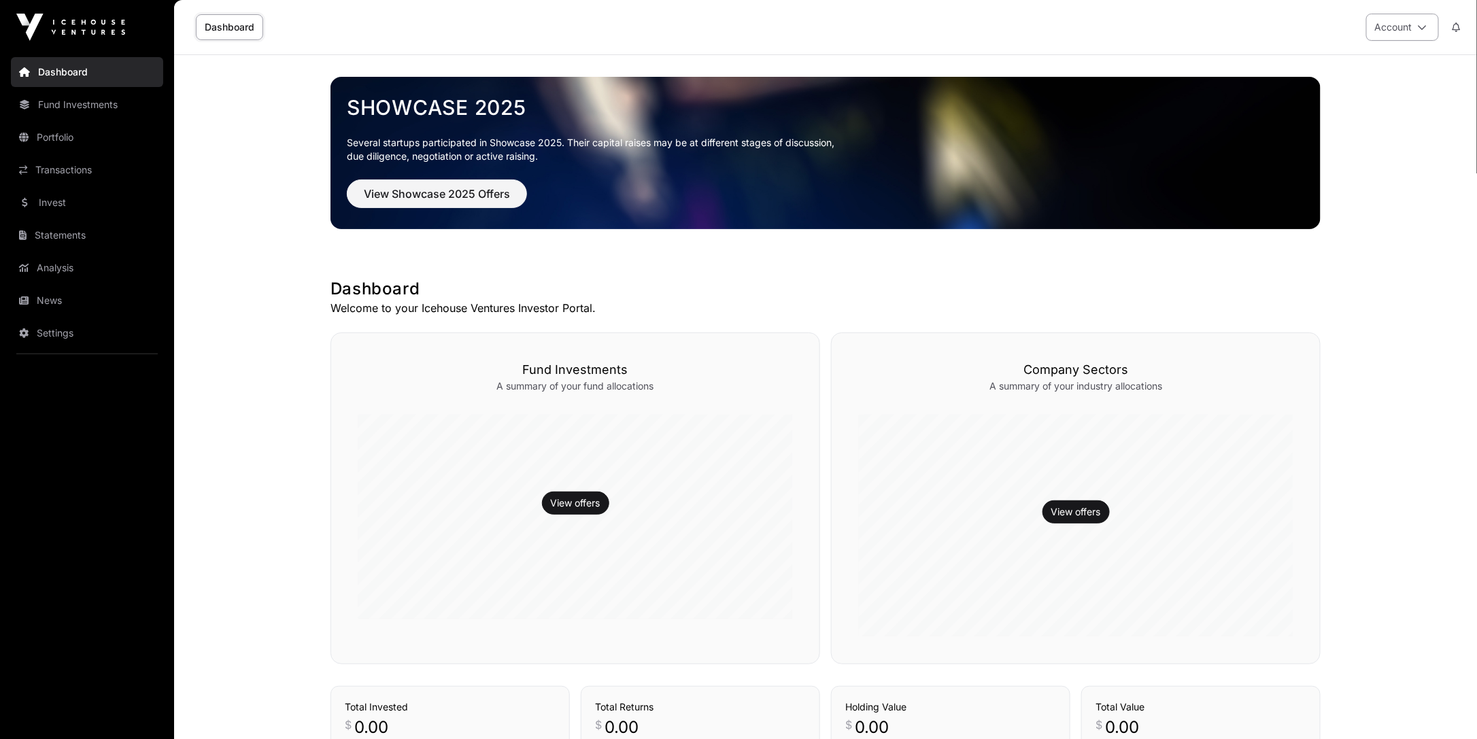 The image size is (1477, 739). Describe the element at coordinates (436, 194) in the screenshot. I see `button: View Showcase 2025 Offers` at that location.